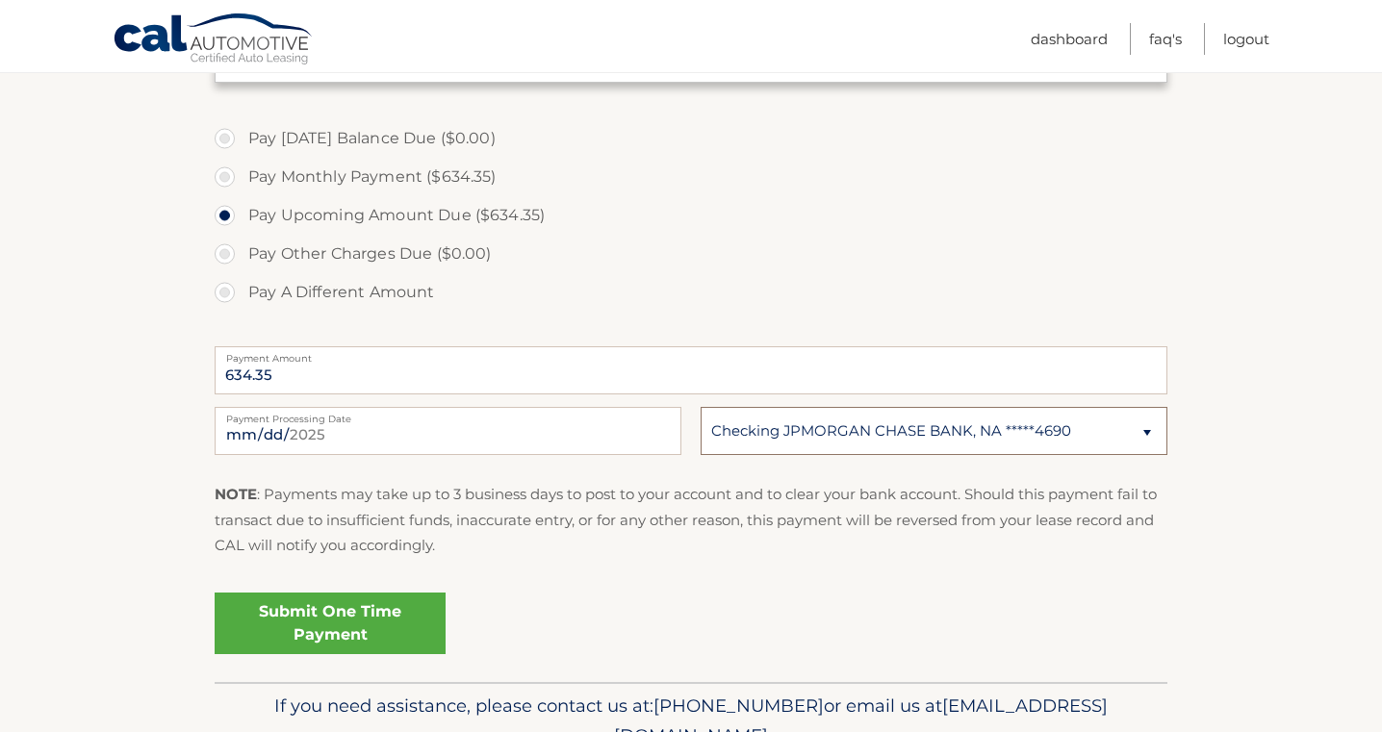 This screenshot has width=1382, height=732. I want to click on strong: NOTE, so click(236, 494).